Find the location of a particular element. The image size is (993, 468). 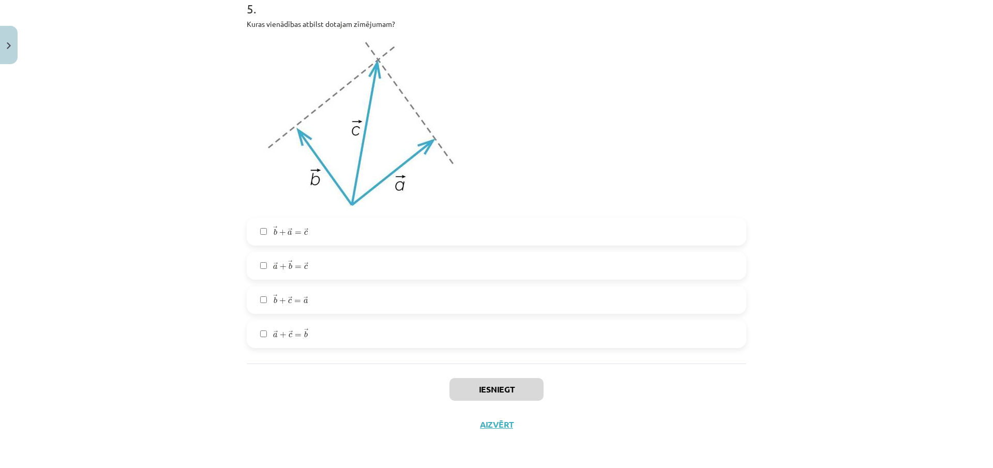

button: Aizvērt is located at coordinates (497, 425).